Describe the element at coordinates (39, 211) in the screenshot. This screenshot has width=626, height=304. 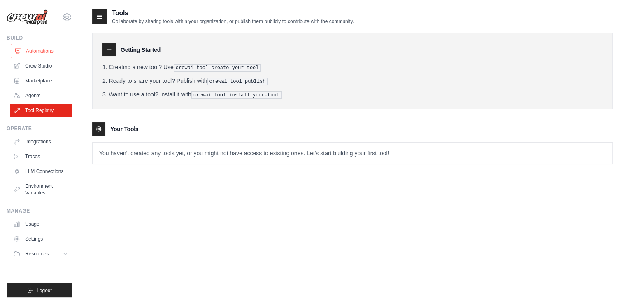
I see `div: Manage` at that location.